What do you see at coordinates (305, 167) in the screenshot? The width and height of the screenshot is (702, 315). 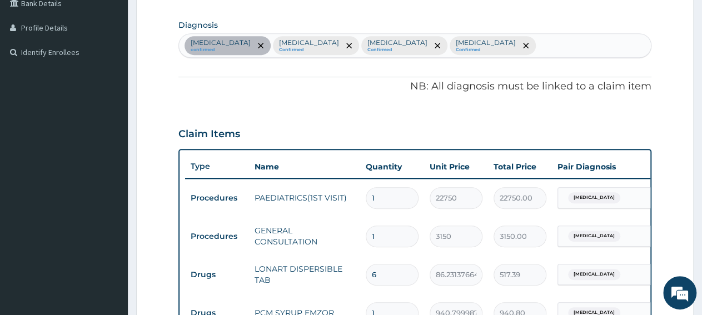 I see `th: Name` at bounding box center [305, 167].